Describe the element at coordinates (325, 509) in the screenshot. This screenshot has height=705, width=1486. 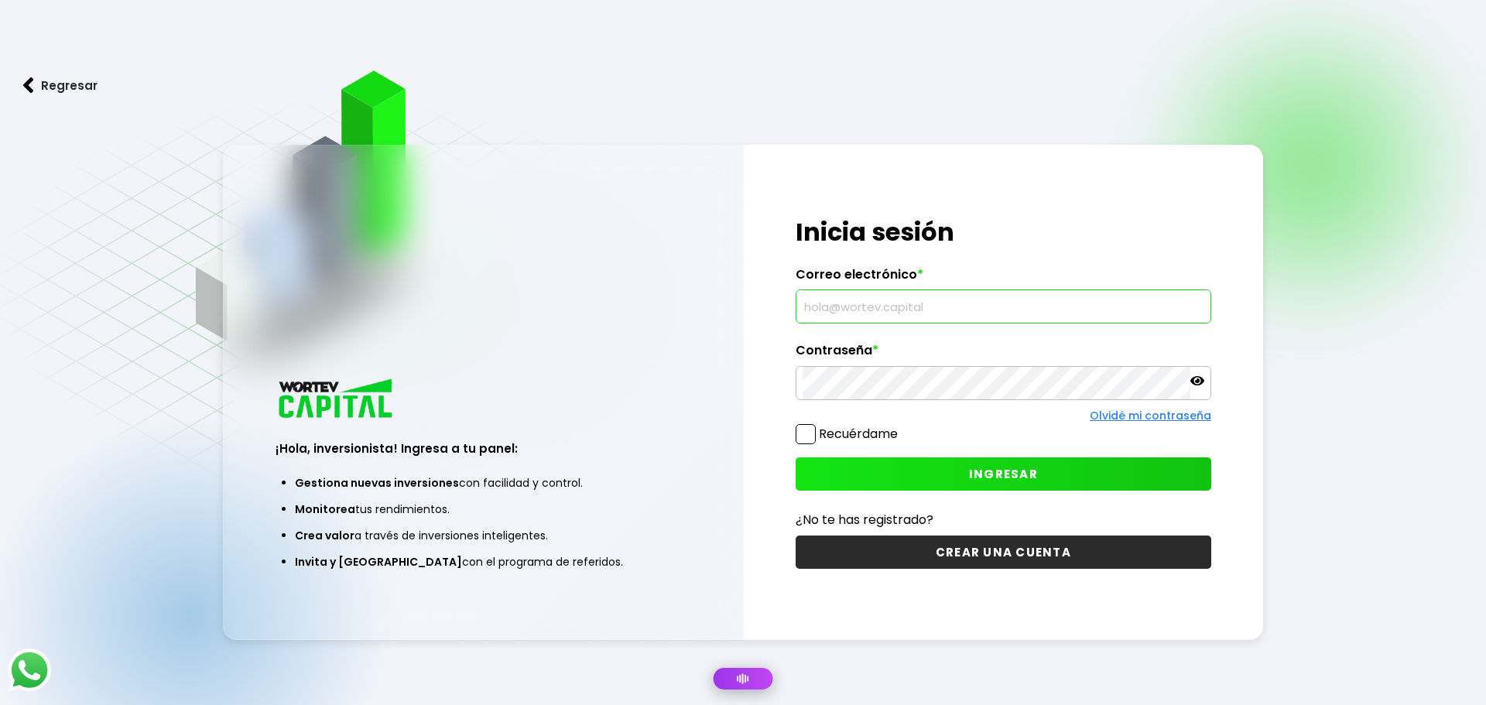
I see `span: Monitorea` at that location.